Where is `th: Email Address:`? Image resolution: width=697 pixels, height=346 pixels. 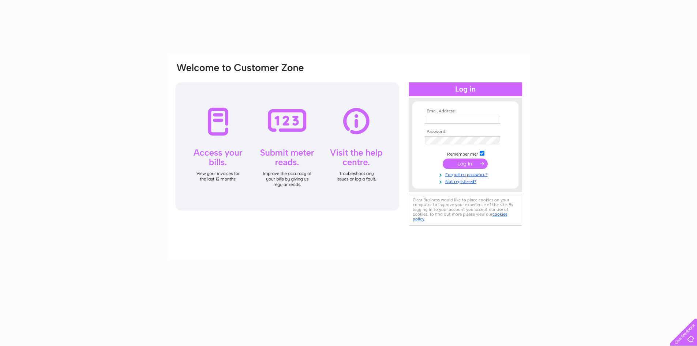 th: Email Address: is located at coordinates (465, 111).